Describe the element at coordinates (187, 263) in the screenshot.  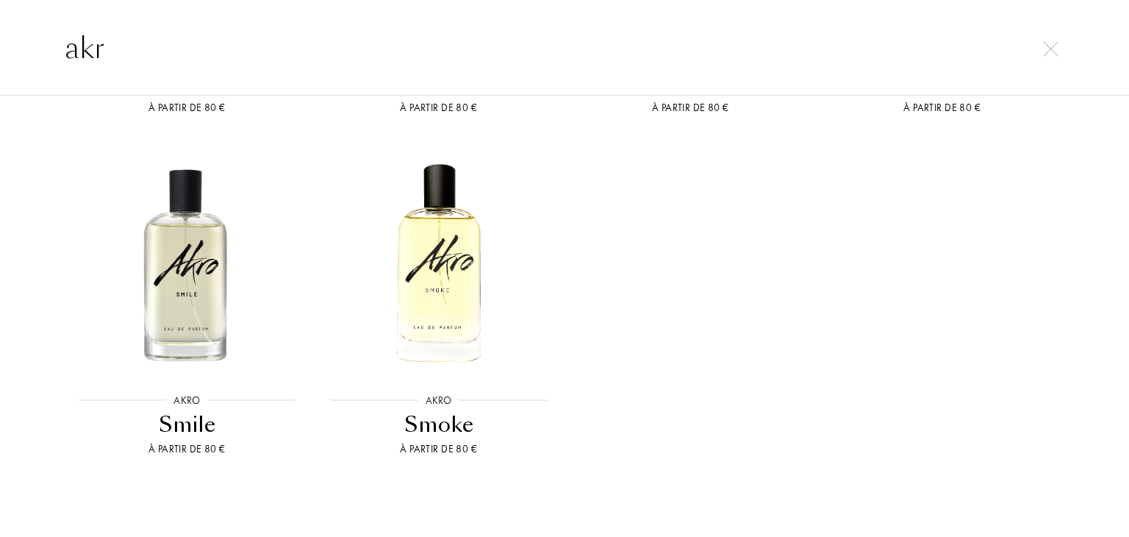
I see `img: Smile` at that location.